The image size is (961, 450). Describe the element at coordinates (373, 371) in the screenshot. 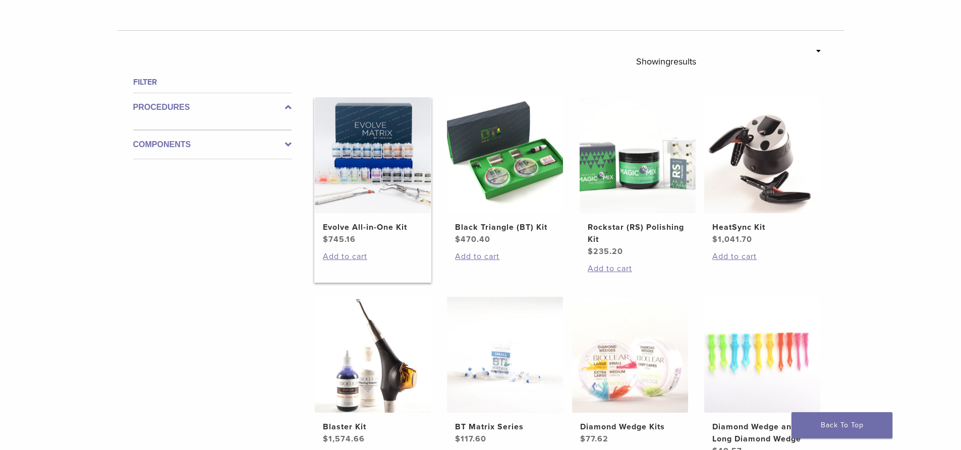

I see `a: Blaster KitBlaster Kit $1,574.66` at that location.